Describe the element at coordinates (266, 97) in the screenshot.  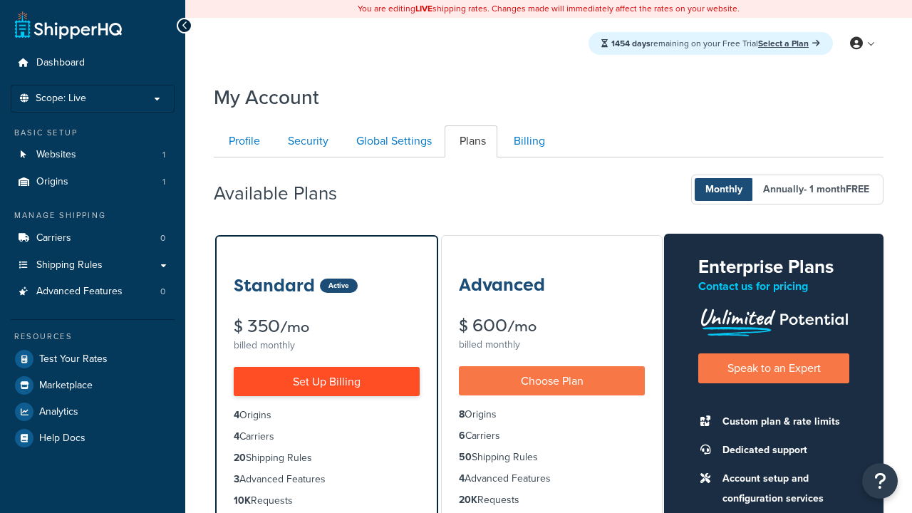
I see `h1: My Account` at that location.